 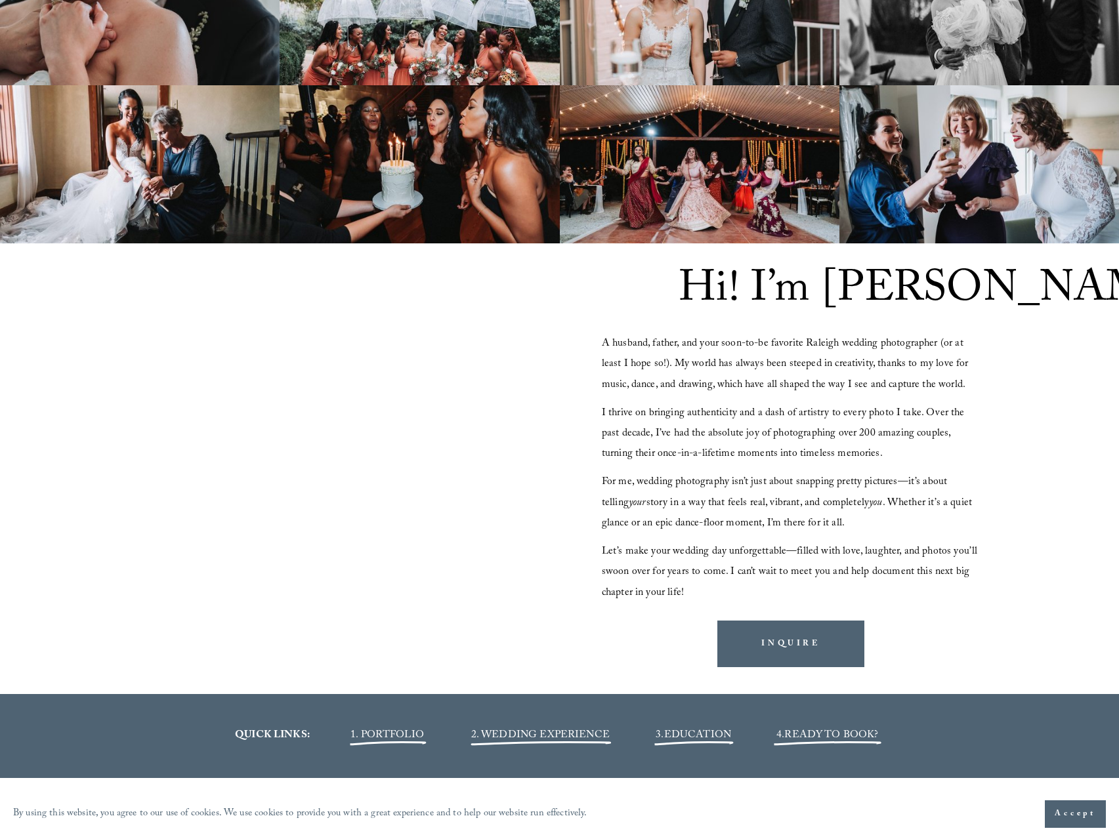 What do you see at coordinates (780, 735) in the screenshot?
I see `span: 4.` at bounding box center [780, 735].